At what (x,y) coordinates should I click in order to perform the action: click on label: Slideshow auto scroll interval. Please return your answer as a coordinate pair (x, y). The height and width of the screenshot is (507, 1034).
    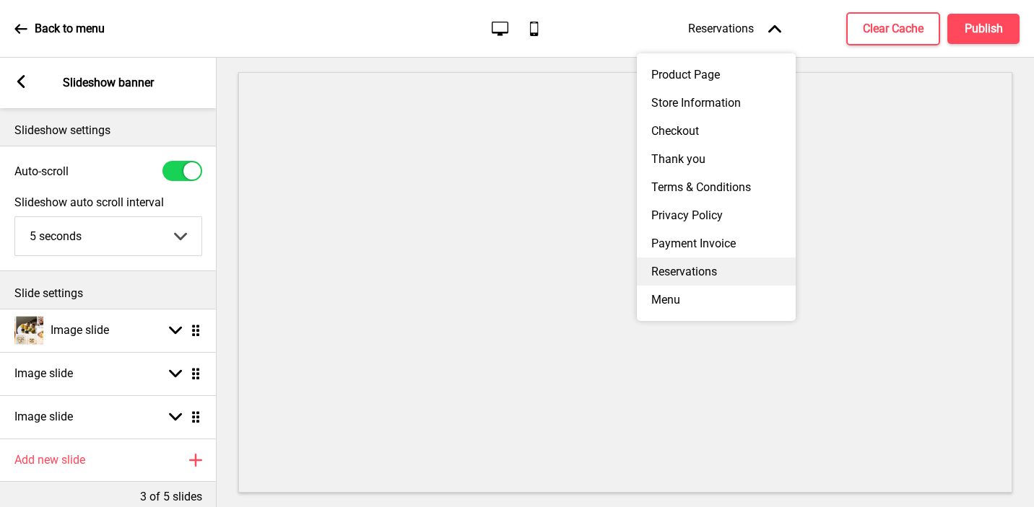
    Looking at the image, I should click on (108, 202).